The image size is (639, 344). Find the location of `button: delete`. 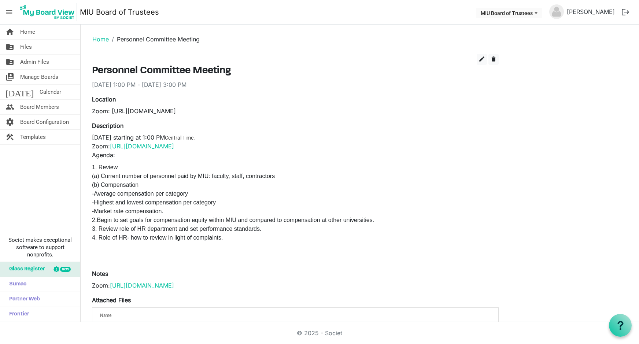

button: delete is located at coordinates (493, 59).